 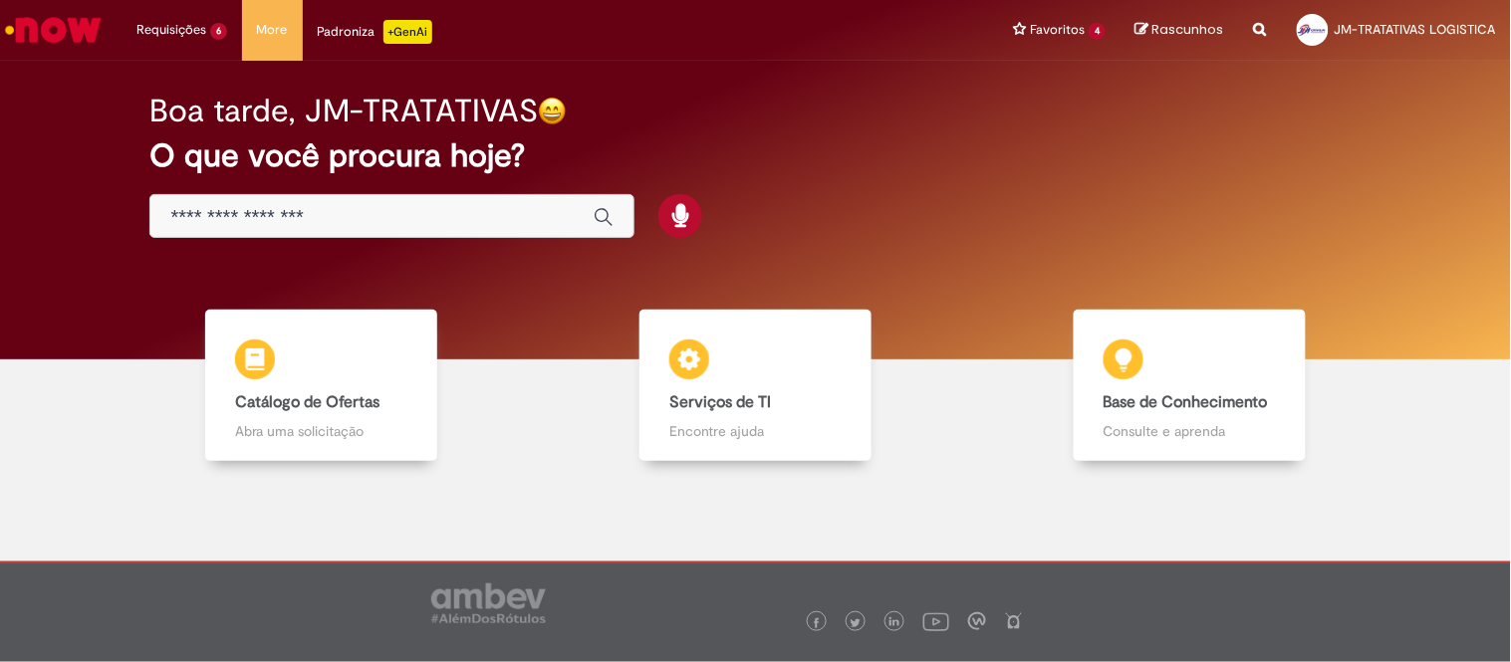 What do you see at coordinates (1189, 431) in the screenshot?
I see `p: Consulte e aprenda` at bounding box center [1189, 431].